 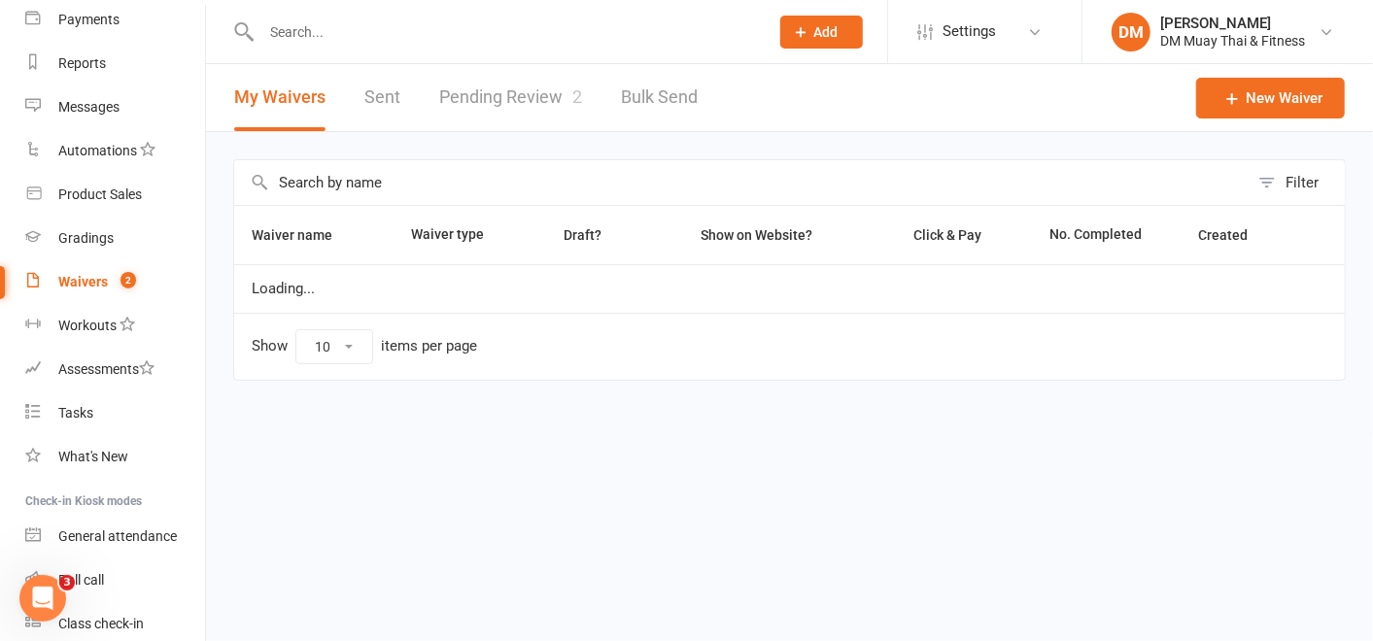 What do you see at coordinates (101, 624) in the screenshot?
I see `div: Class check-in` at bounding box center [101, 624].